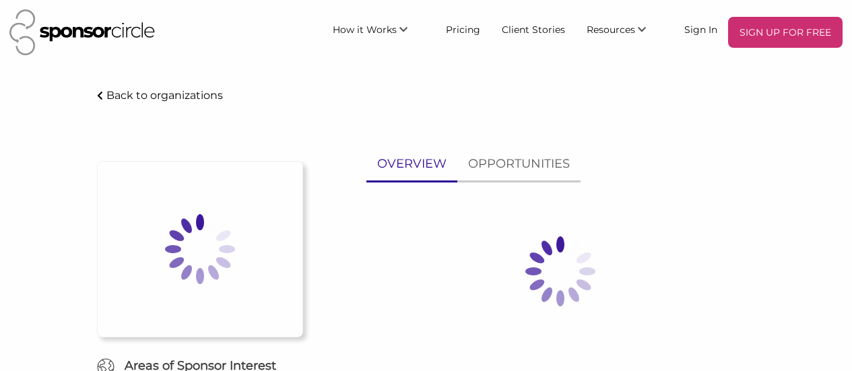 The height and width of the screenshot is (371, 852). What do you see at coordinates (625, 32) in the screenshot?
I see `li: Resources` at bounding box center [625, 32].